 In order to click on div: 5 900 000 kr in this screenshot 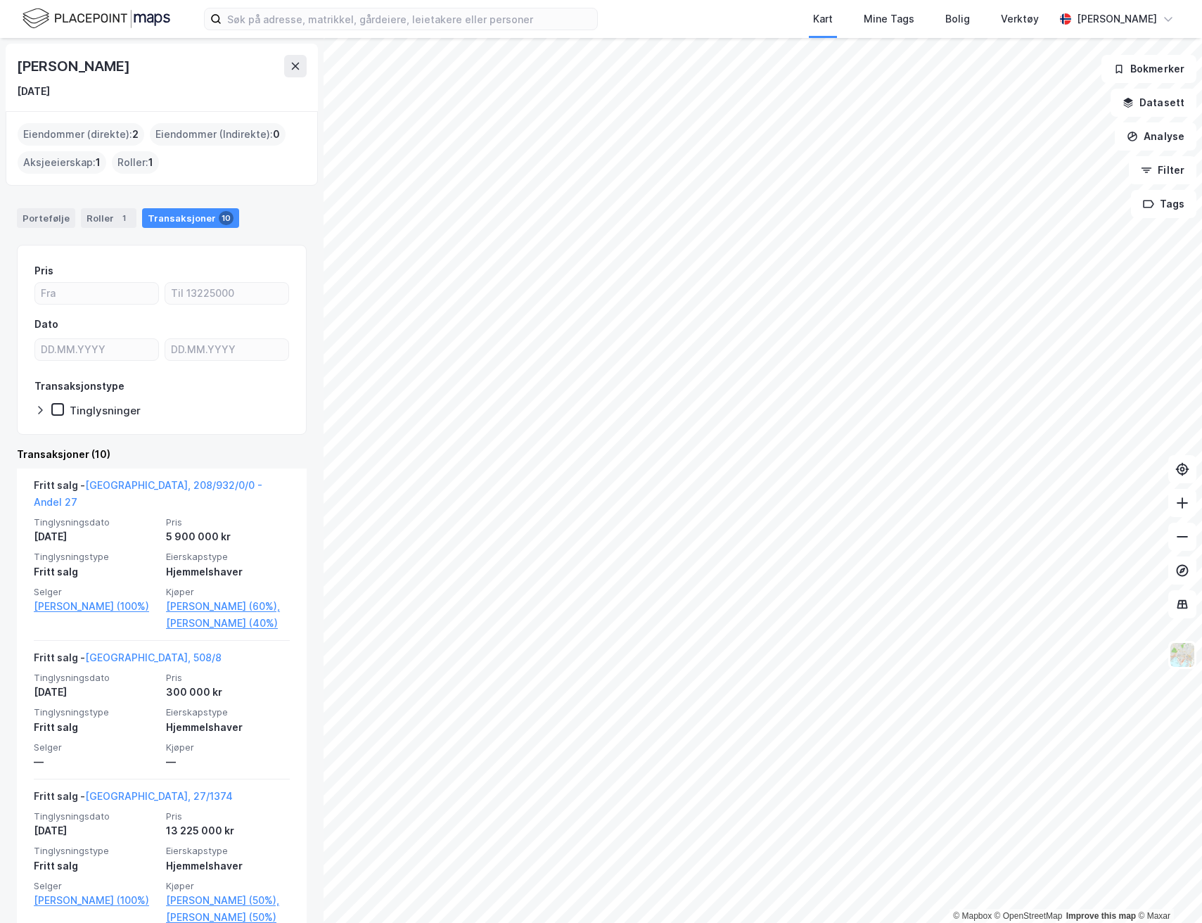, I will do `click(228, 537)`.